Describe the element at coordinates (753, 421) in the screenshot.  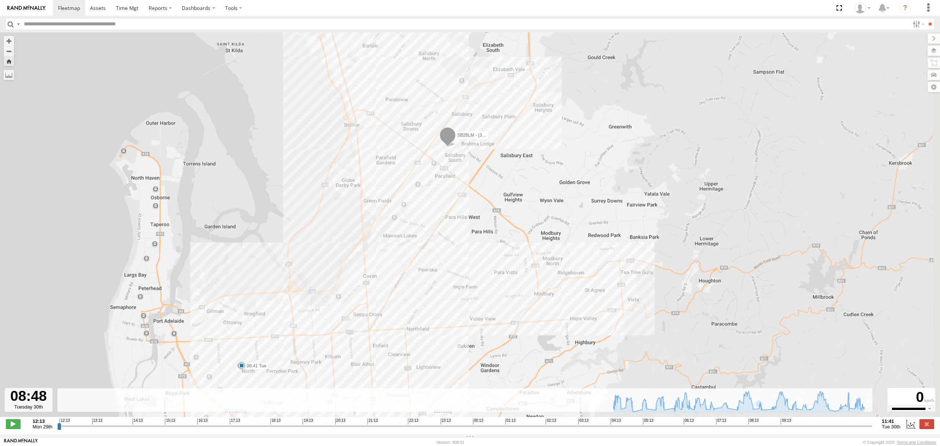
I see `span: 08:13` at that location.